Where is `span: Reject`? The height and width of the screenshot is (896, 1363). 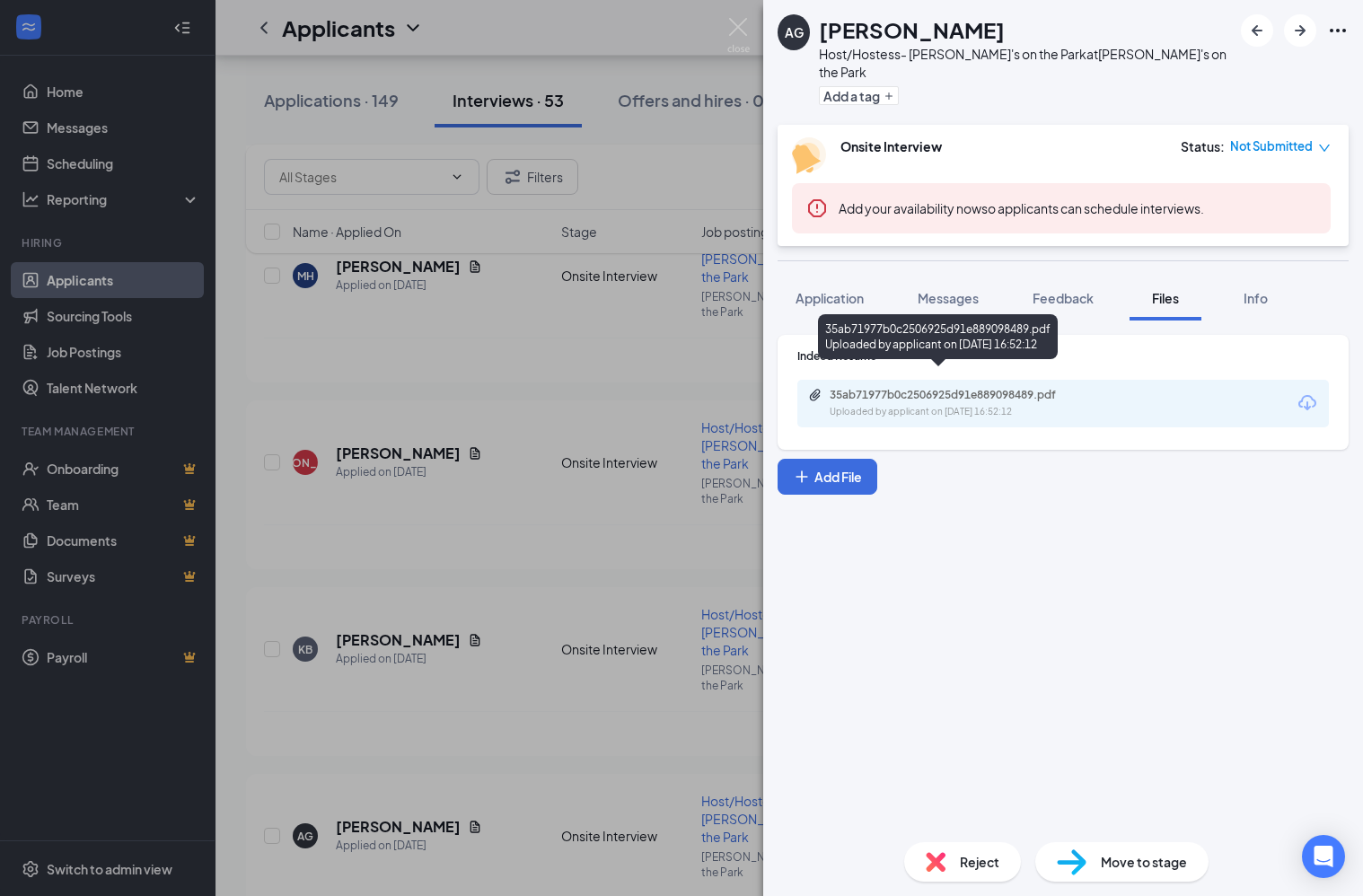 span: Reject is located at coordinates (980, 862).